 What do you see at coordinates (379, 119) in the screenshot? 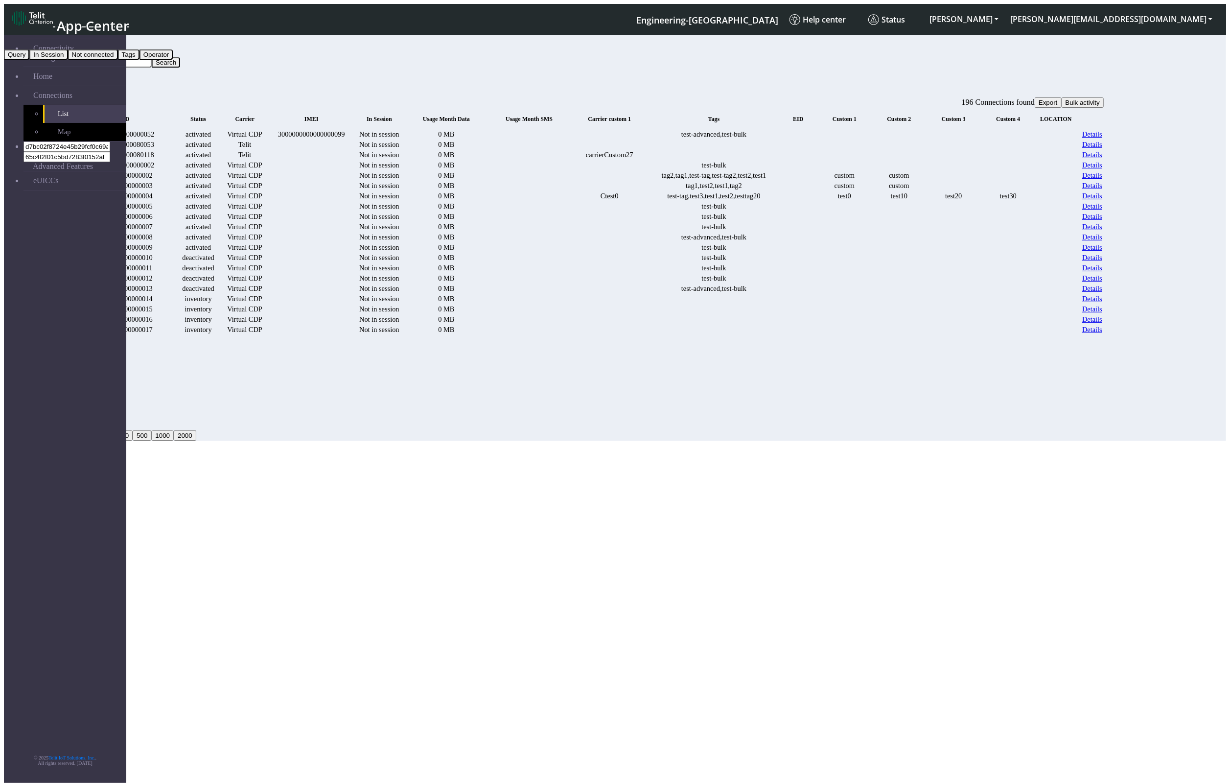
I see `span: In Session` at bounding box center [379, 119].